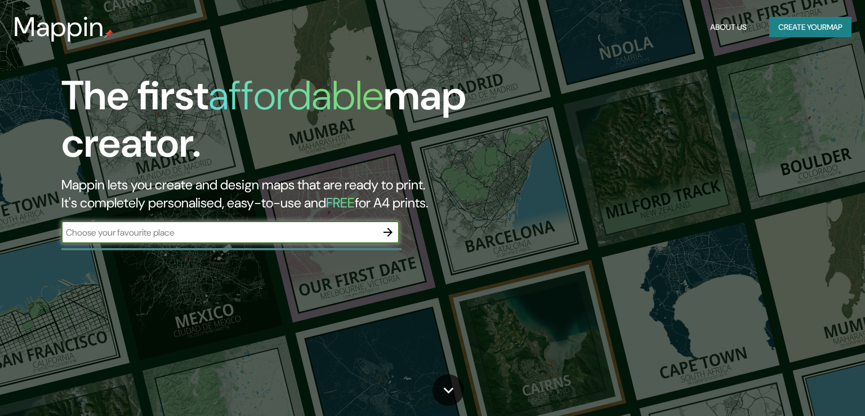 Image resolution: width=865 pixels, height=416 pixels. I want to click on input: Choose your favourite place, so click(219, 232).